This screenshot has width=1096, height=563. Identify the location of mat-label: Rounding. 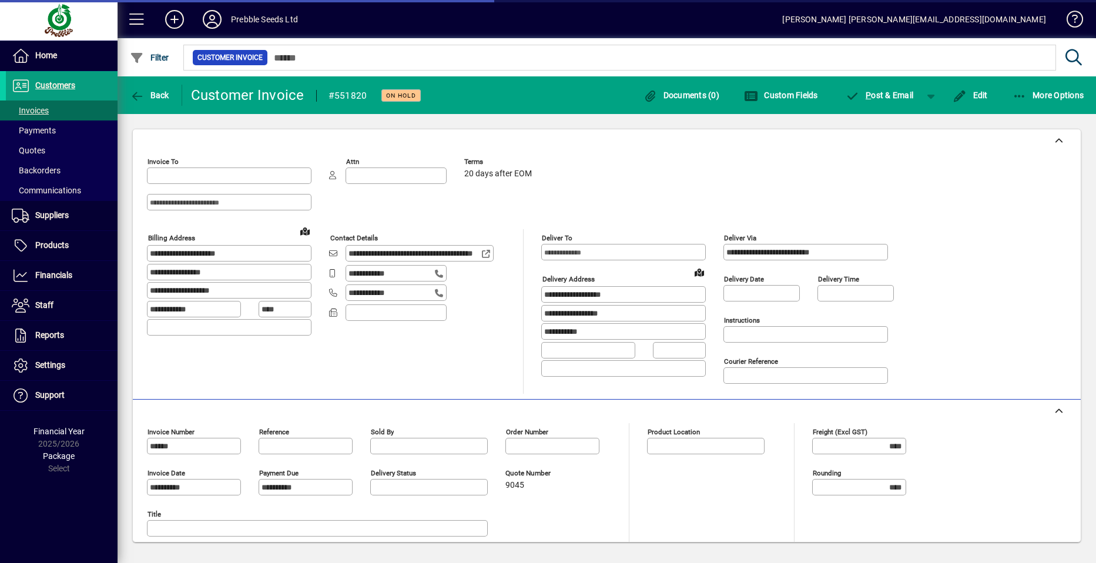
(827, 473).